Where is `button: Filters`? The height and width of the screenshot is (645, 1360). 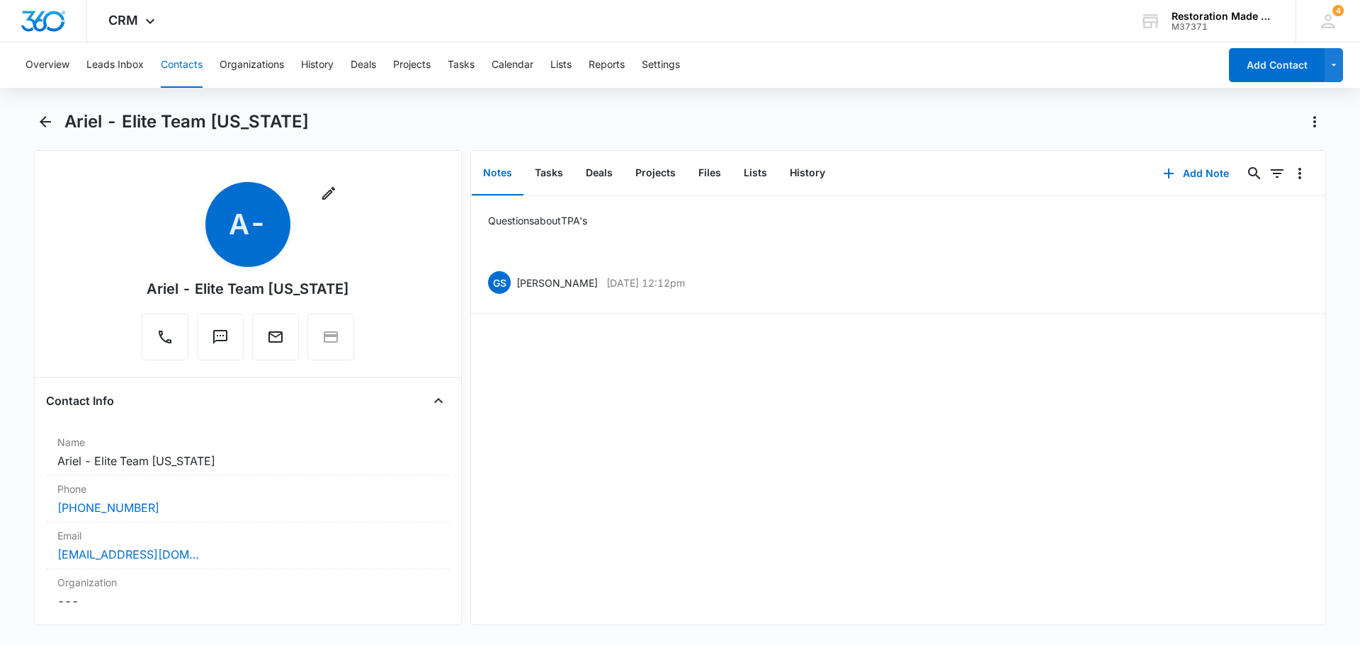
button: Filters is located at coordinates (1277, 174).